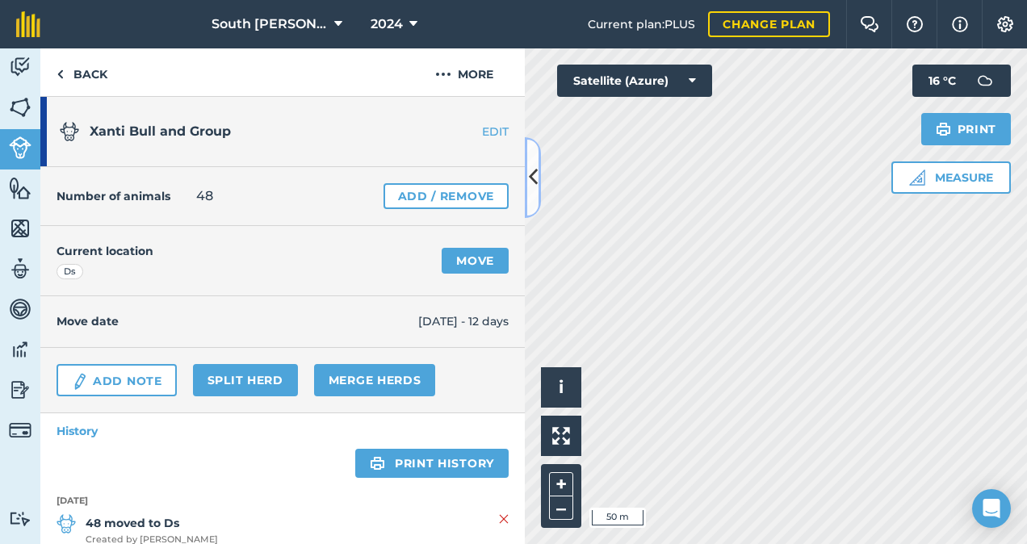 The width and height of the screenshot is (1027, 544). I want to click on span: 48, so click(204, 196).